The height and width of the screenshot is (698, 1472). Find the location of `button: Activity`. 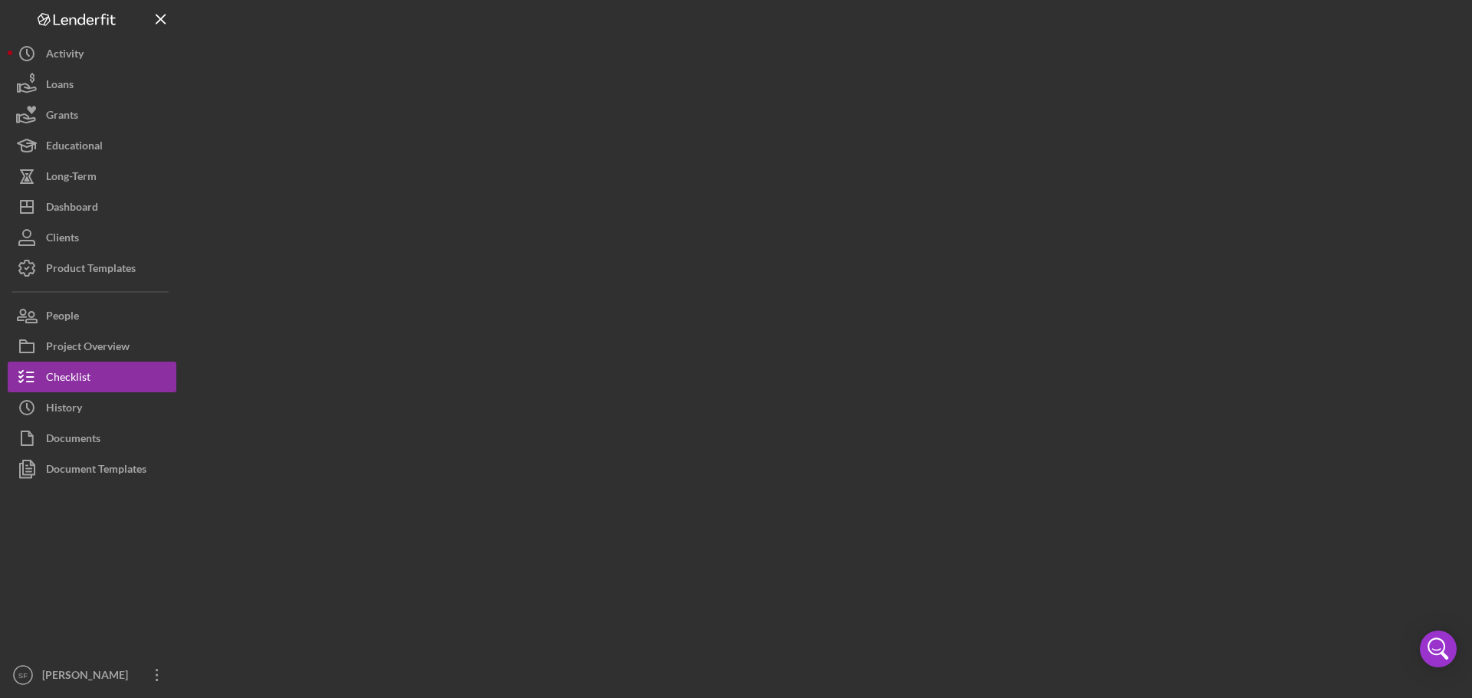

button: Activity is located at coordinates (92, 54).